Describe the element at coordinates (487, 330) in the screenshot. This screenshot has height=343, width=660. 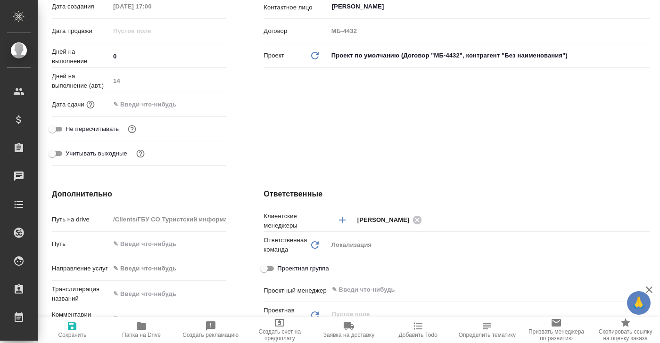
I see `button: Определить тематику` at that location.